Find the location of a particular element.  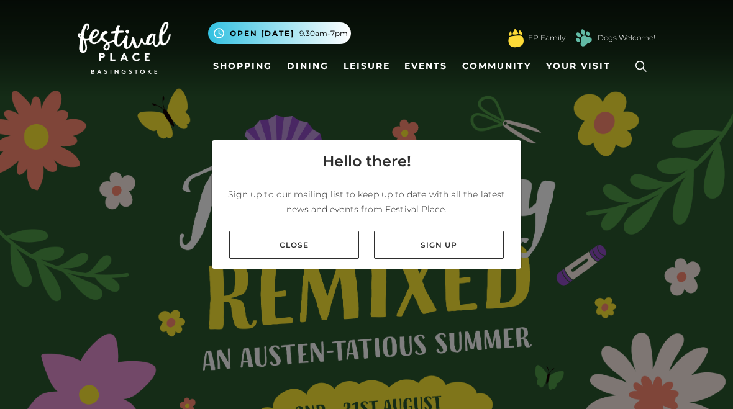

a: Sign up is located at coordinates (438, 245).